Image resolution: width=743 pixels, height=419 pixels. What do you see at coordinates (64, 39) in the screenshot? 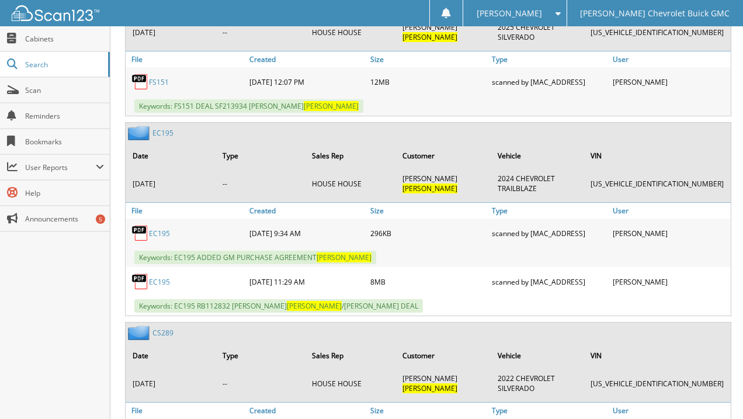
I see `span: Cabinets` at bounding box center [64, 39].